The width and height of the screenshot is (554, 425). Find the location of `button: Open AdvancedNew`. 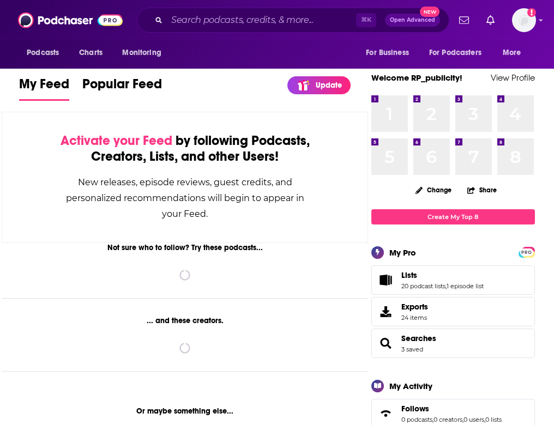

button: Open AdvancedNew is located at coordinates (412, 20).